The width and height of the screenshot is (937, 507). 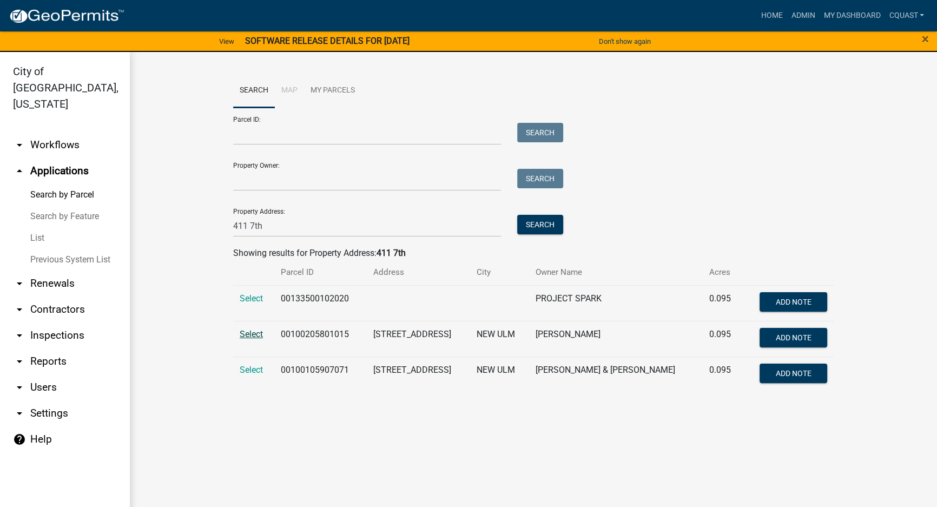 I want to click on a: cquast, so click(x=907, y=16).